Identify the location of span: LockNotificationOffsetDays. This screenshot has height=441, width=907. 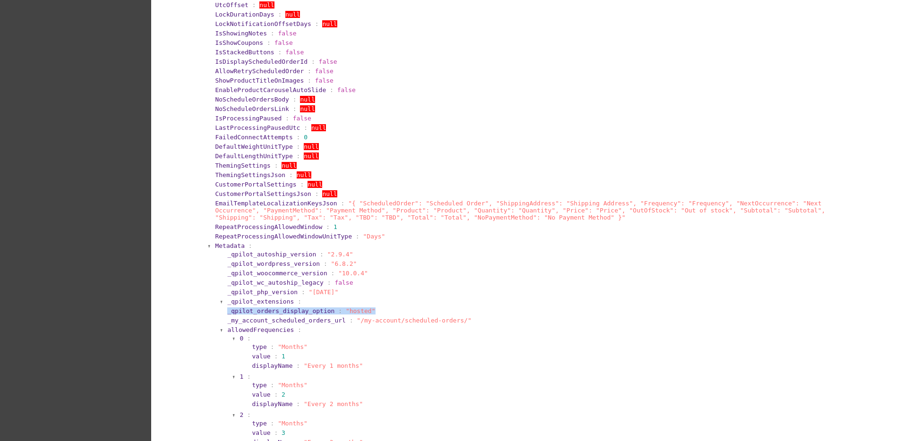
(263, 24).